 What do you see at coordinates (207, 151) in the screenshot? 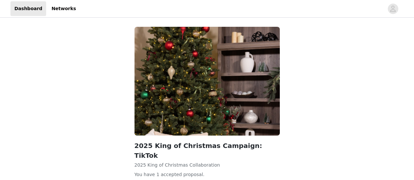
I see `h2: 2025 King of Christmas Campaign: TikTok` at bounding box center [207, 151].